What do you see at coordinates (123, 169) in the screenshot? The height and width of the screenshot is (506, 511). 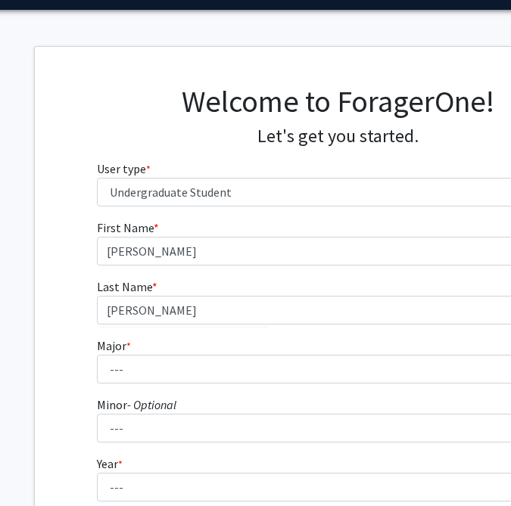 I see `label: User type` at bounding box center [123, 169].